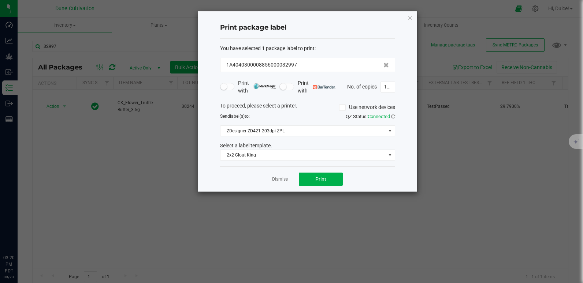 Image resolution: width=583 pixels, height=283 pixels. Describe the element at coordinates (324, 87) in the screenshot. I see `img: bartender.png` at that location.